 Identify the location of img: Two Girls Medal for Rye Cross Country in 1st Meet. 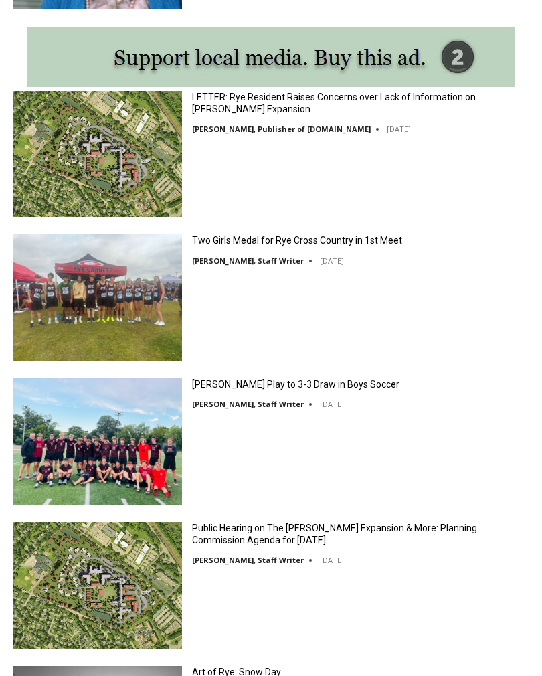
(98, 297).